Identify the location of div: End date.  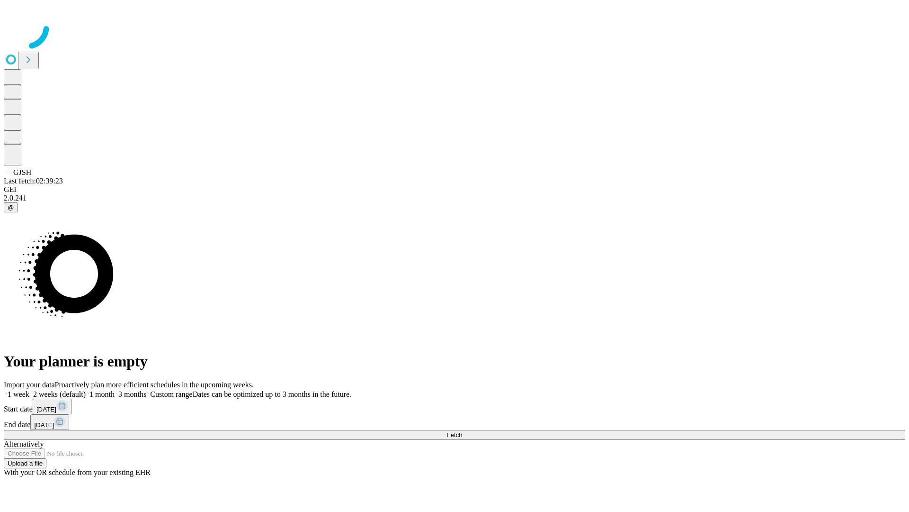
(455, 422).